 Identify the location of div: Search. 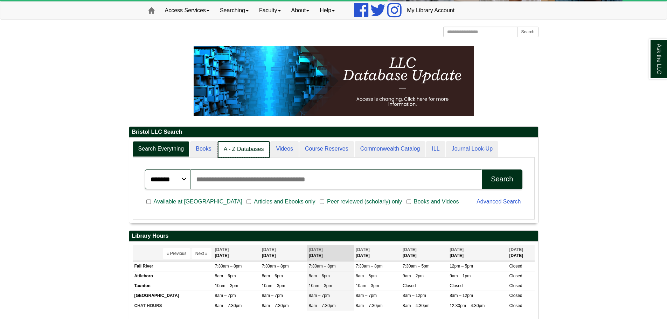
(502, 179).